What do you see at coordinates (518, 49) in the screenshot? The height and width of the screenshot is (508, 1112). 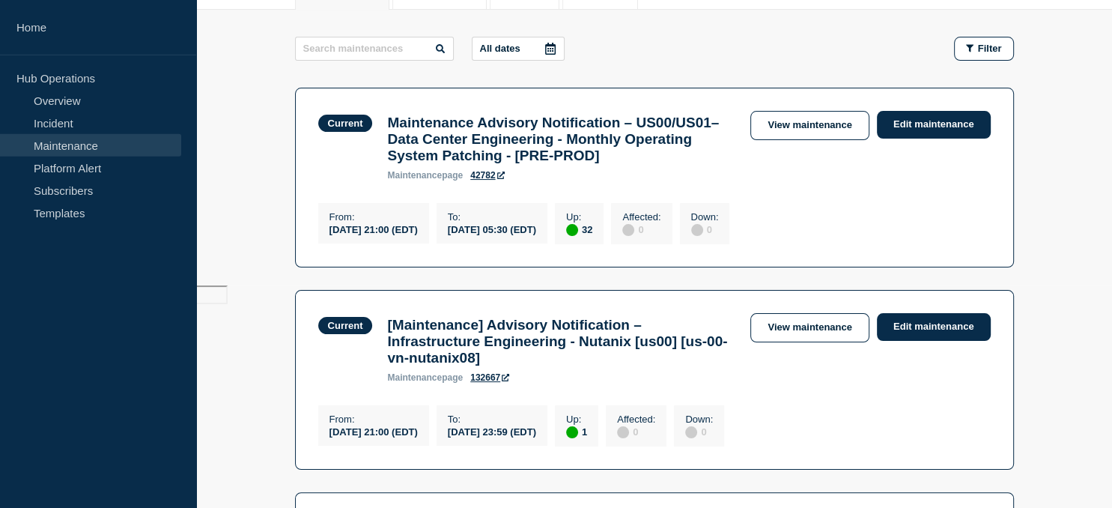 I see `button: All dates` at bounding box center [518, 49].